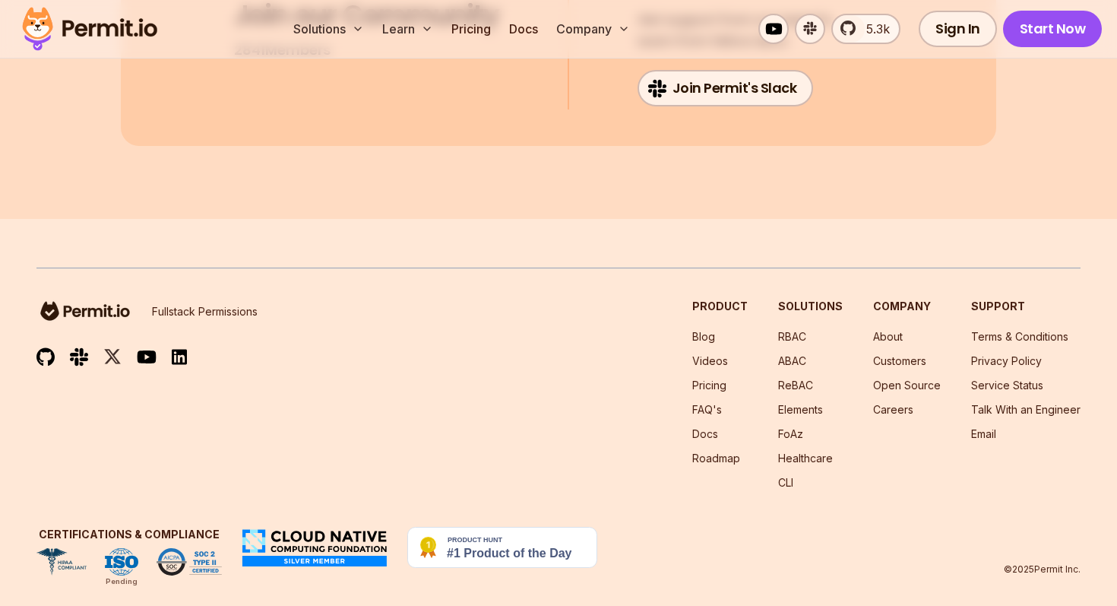 This screenshot has width=1117, height=606. Describe the element at coordinates (1020, 336) in the screenshot. I see `a: Terms & Conditions` at that location.